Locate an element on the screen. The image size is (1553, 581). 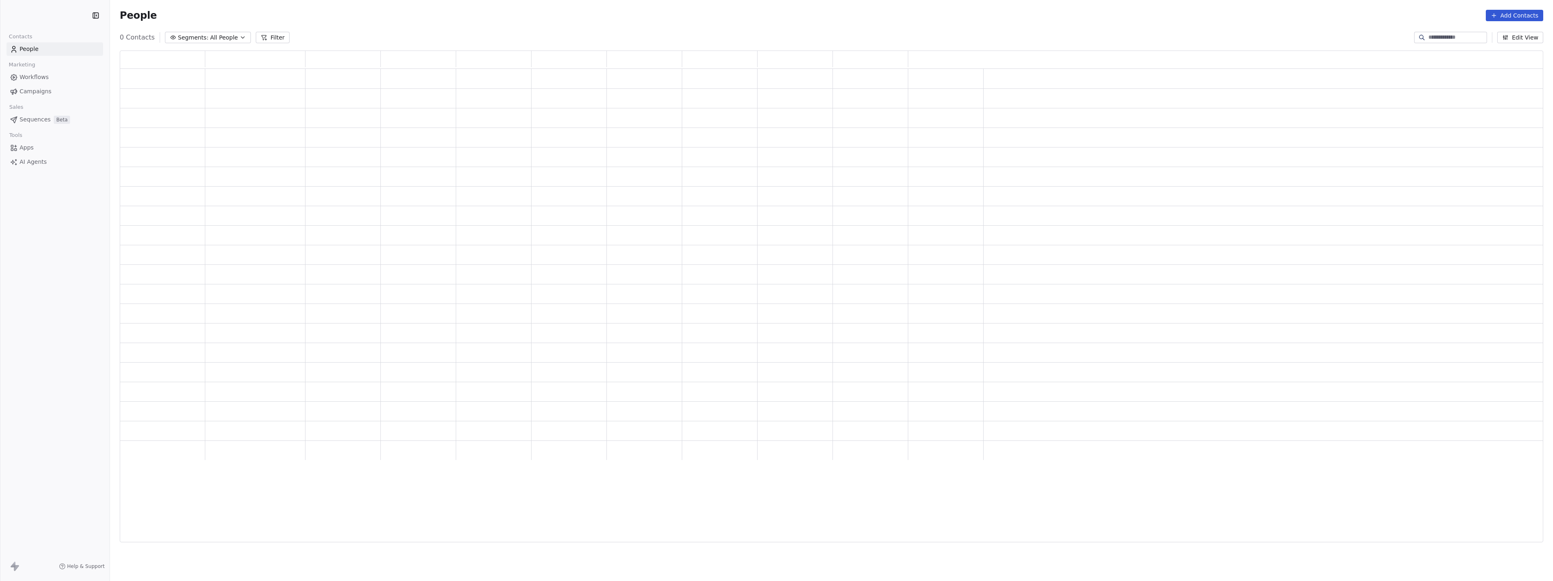
div: grid is located at coordinates (832, 305).